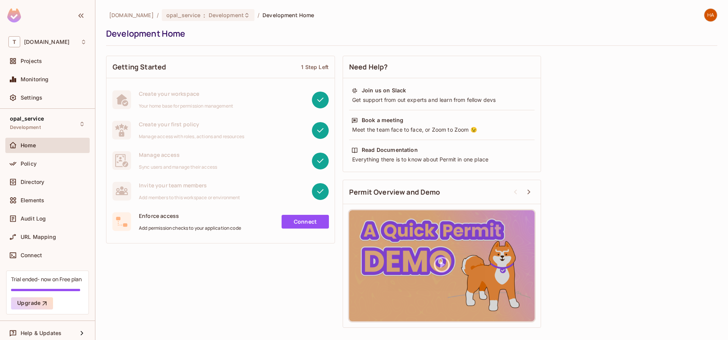 The width and height of the screenshot is (728, 340). I want to click on div: Everything there is to know about Permit in one place, so click(442, 159).